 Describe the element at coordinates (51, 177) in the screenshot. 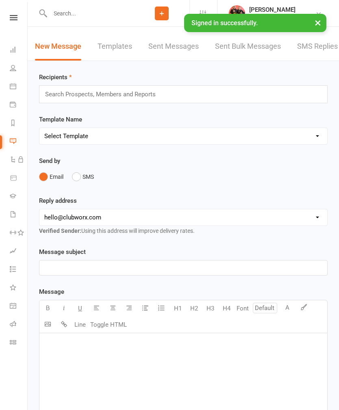

I see `button: Email` at that location.